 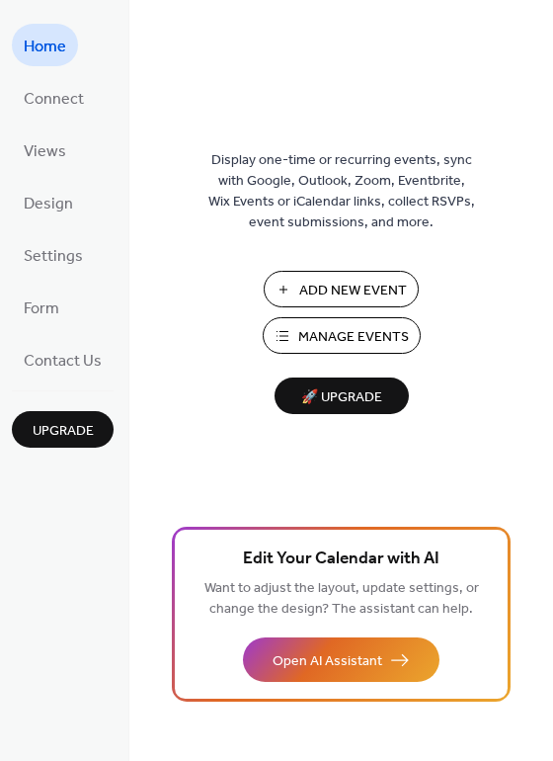 I want to click on span: Edit Your Calendar with AI, so click(x=341, y=559).